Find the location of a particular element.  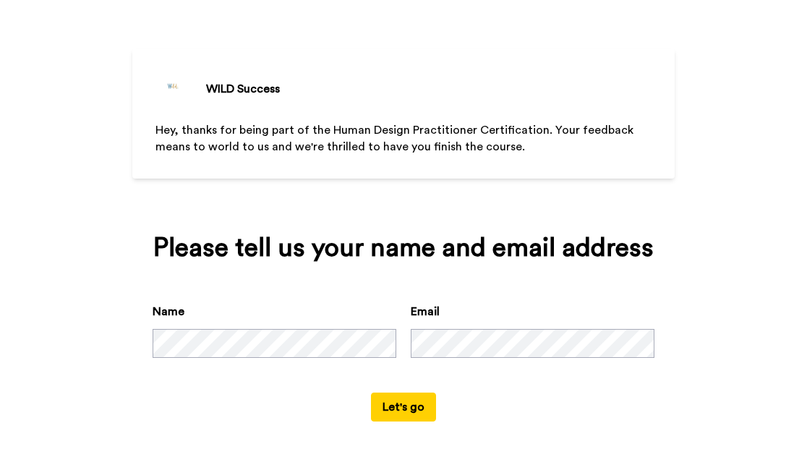

label: Name is located at coordinates (168, 312).